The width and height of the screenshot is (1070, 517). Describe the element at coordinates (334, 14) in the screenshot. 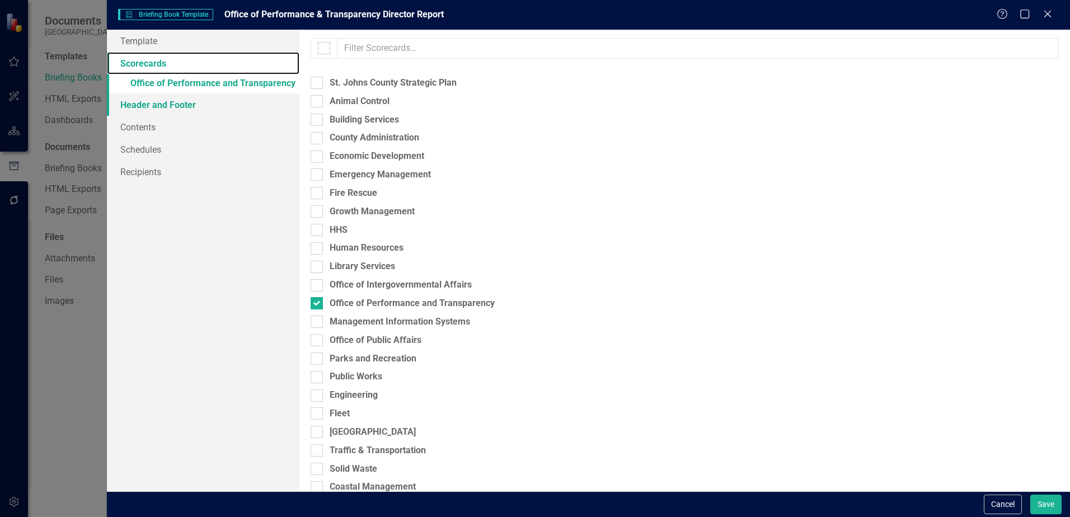

I see `span: Office of Performance & Transparency Director Report` at that location.